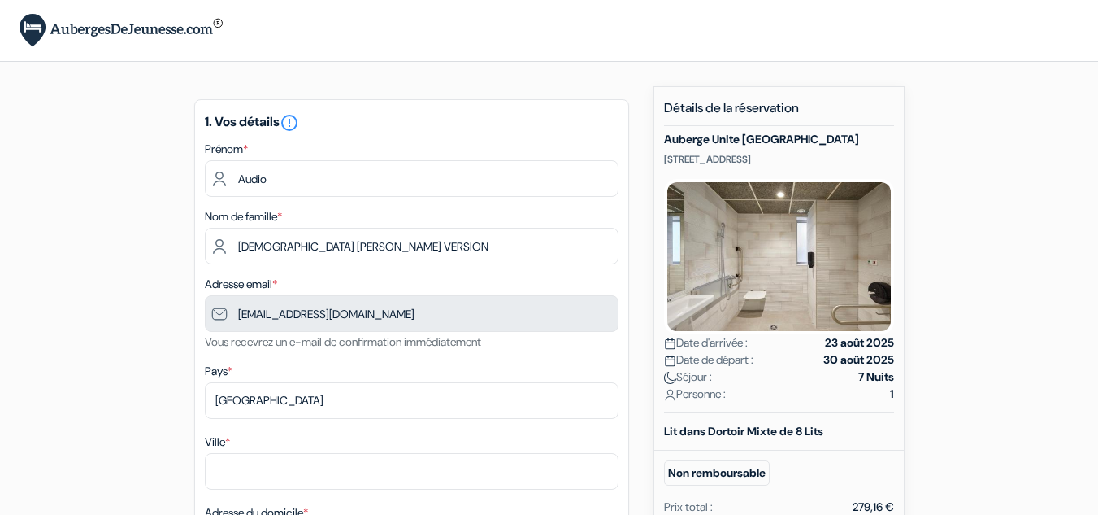  I want to click on b: Lit dans Dortoir Mixte de 8 Lits, so click(744, 431).